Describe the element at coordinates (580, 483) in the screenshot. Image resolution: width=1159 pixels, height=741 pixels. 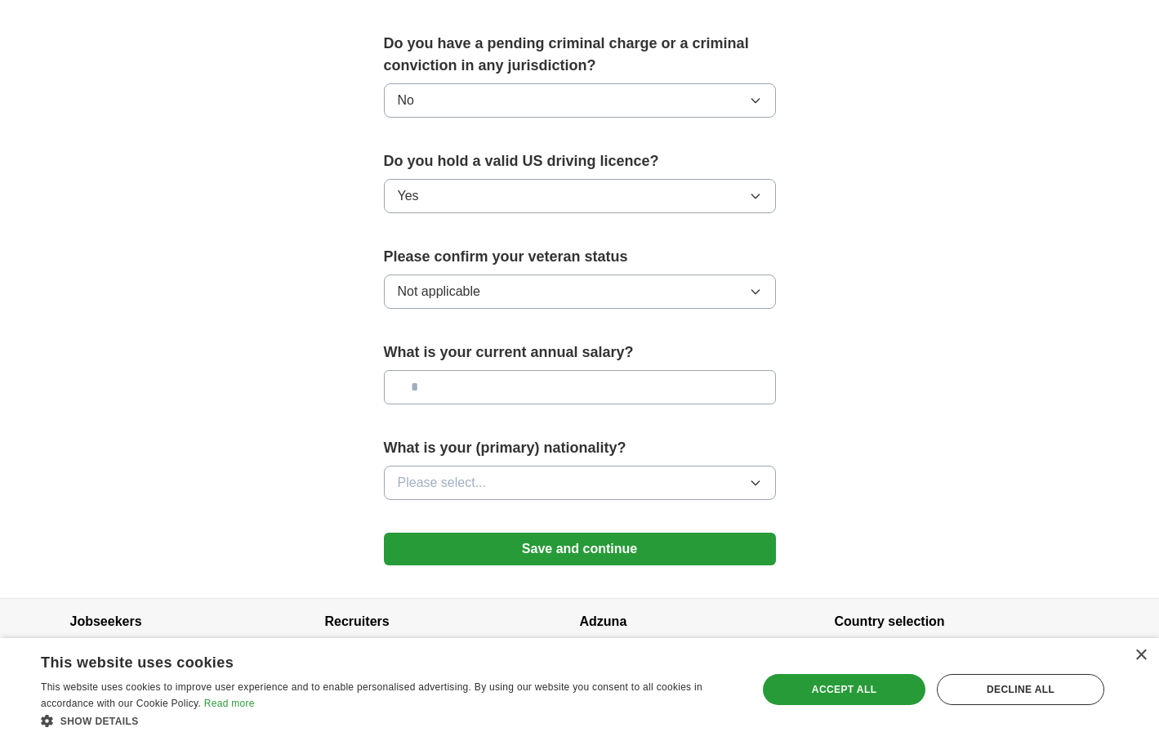
I see `button: Please select...` at that location.